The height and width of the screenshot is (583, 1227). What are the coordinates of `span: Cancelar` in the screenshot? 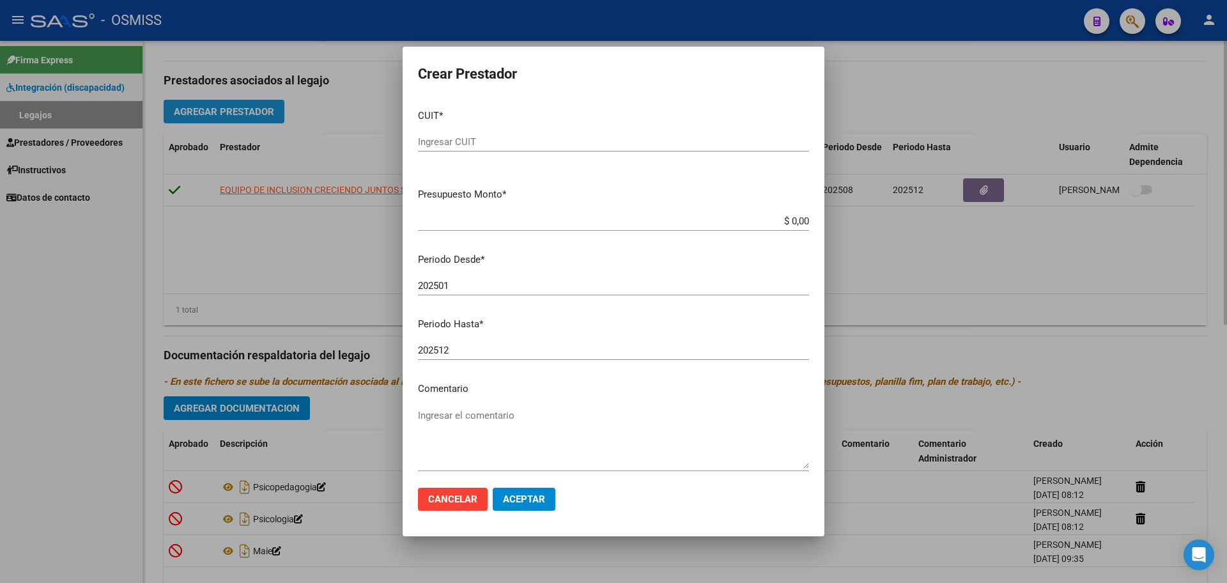 It's located at (453, 499).